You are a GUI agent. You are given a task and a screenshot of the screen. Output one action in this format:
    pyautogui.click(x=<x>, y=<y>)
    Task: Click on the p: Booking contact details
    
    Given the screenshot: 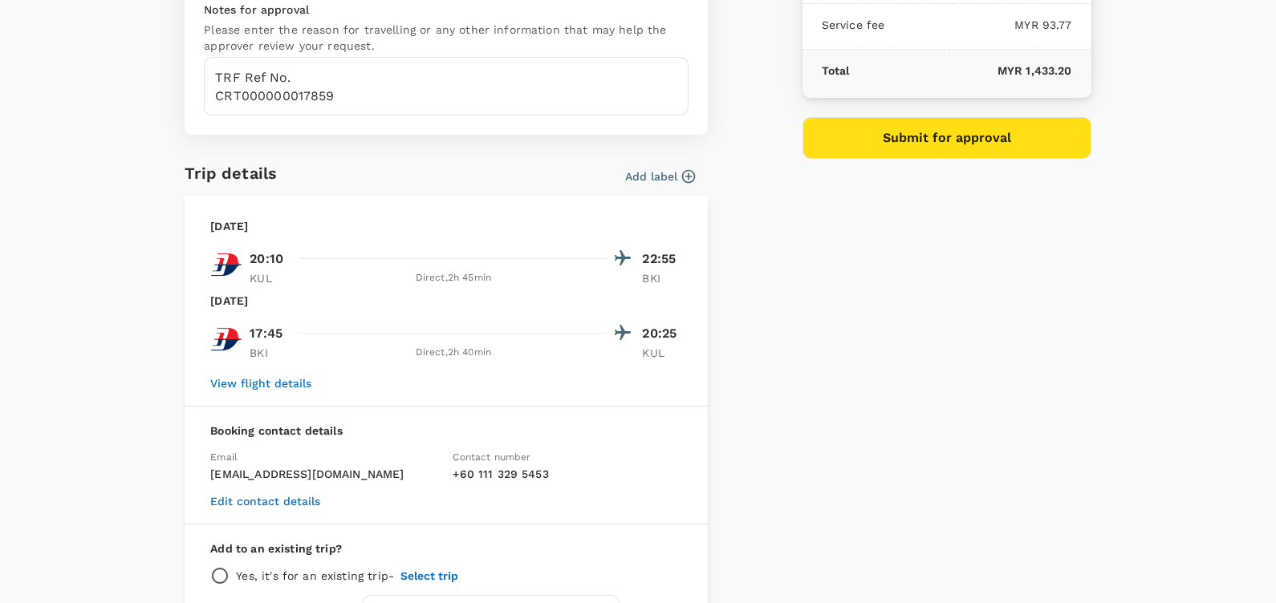 What is the action you would take?
    pyautogui.click(x=446, y=431)
    